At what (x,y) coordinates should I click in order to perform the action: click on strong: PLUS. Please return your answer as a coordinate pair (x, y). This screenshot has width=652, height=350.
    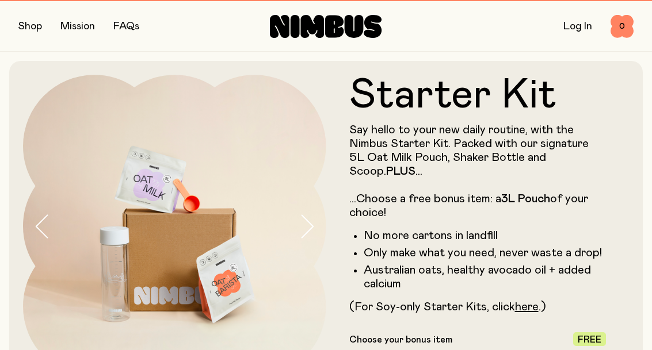
    Looking at the image, I should click on (400, 171).